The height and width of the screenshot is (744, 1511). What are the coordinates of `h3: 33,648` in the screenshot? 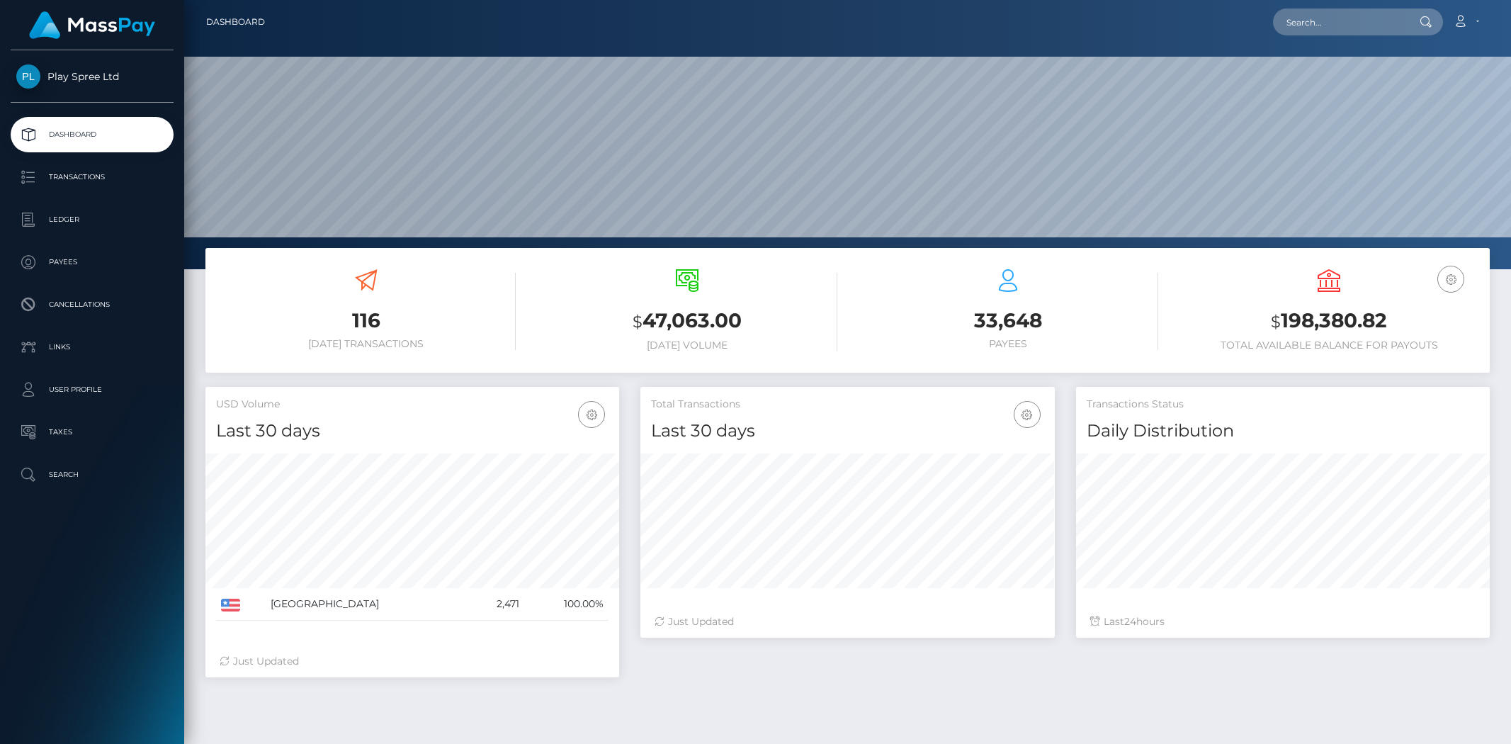 It's located at (1008, 320).